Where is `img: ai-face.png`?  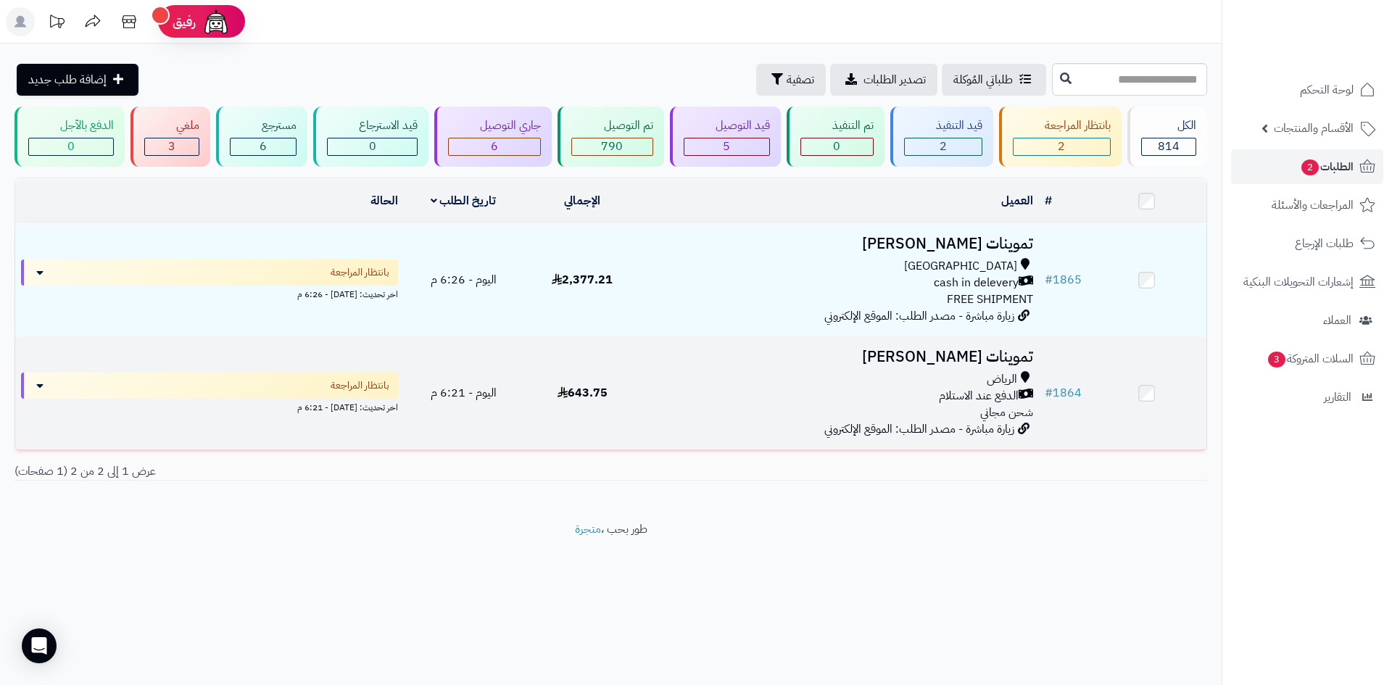 img: ai-face.png is located at coordinates (216, 22).